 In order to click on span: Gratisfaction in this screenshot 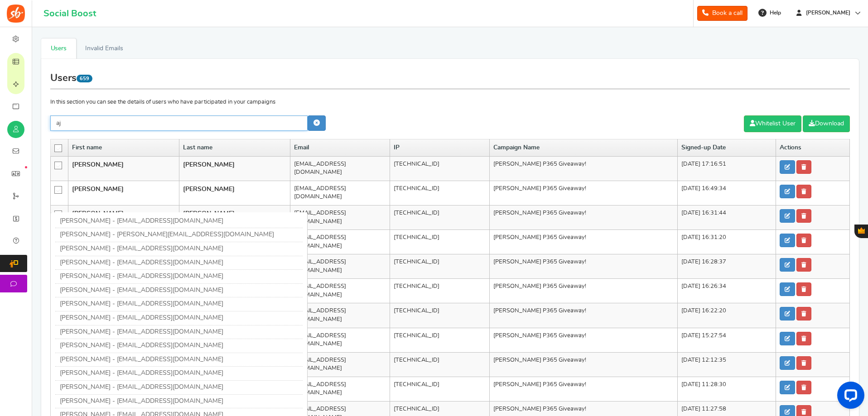, I will do `click(861, 231)`.